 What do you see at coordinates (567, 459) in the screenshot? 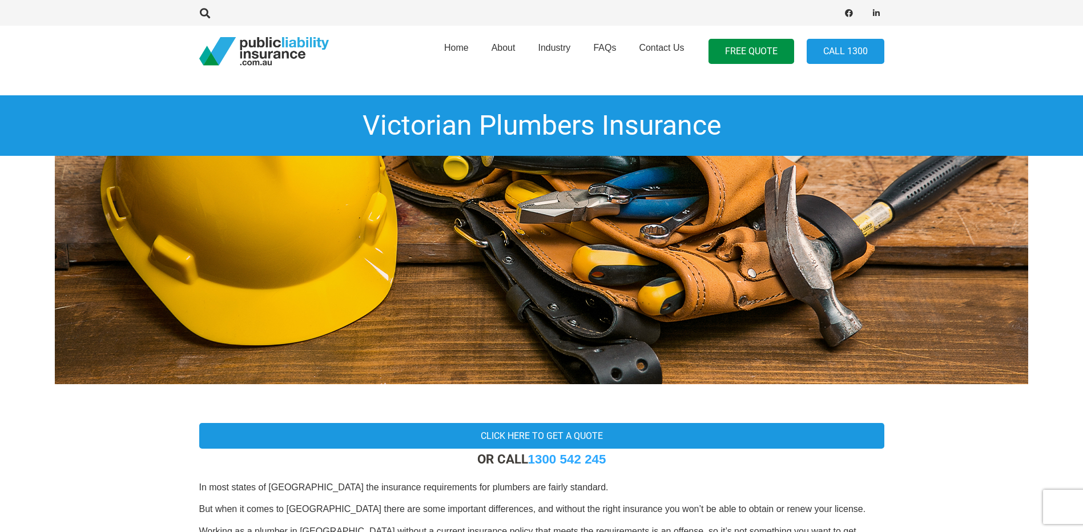
I see `a: 1300 542 245` at bounding box center [567, 459].